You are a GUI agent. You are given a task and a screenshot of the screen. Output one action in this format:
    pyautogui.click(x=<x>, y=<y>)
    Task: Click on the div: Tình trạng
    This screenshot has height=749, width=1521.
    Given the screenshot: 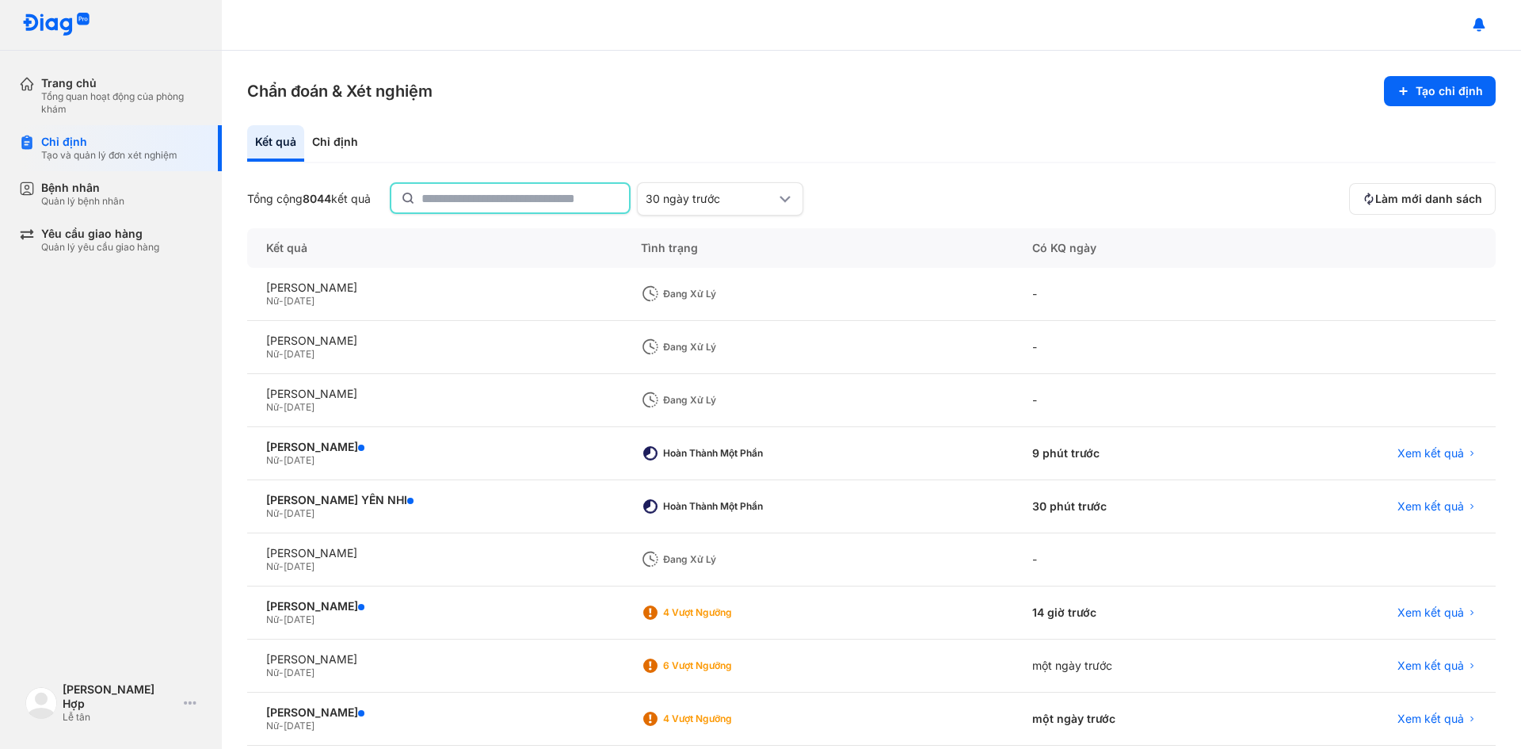 What is the action you would take?
    pyautogui.click(x=817, y=248)
    